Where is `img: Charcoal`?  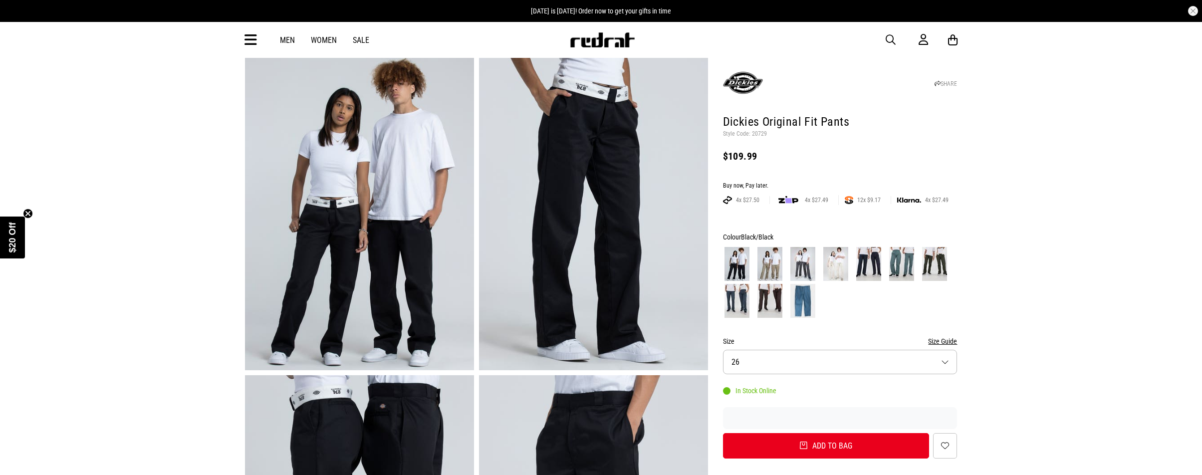 img: Charcoal is located at coordinates (803, 264).